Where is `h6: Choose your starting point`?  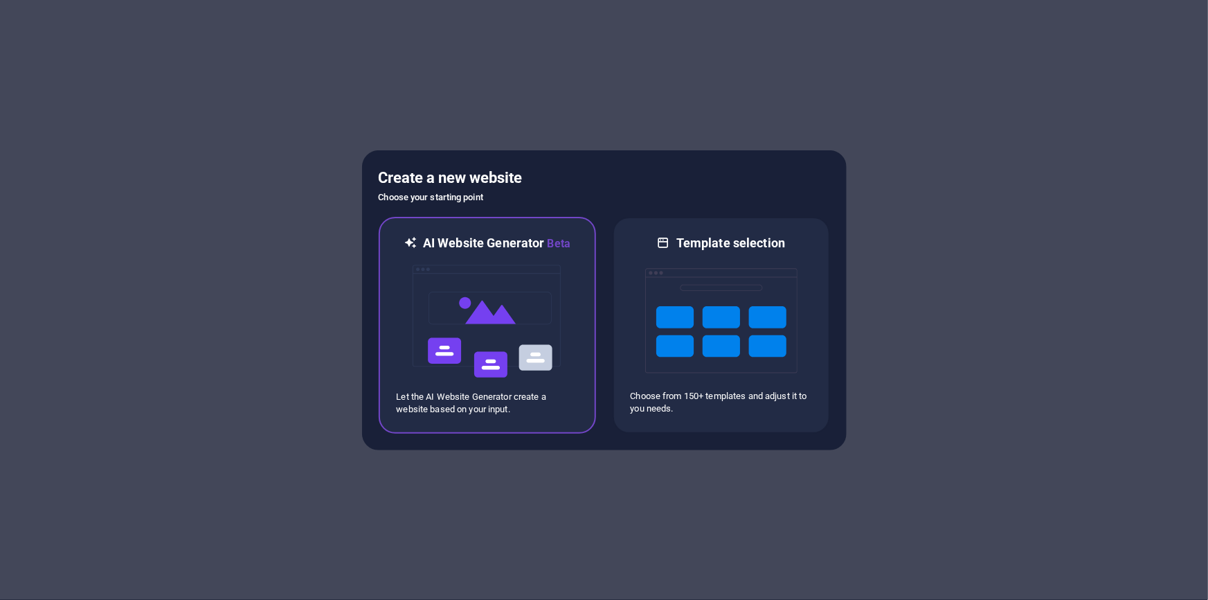 h6: Choose your starting point is located at coordinates (604, 197).